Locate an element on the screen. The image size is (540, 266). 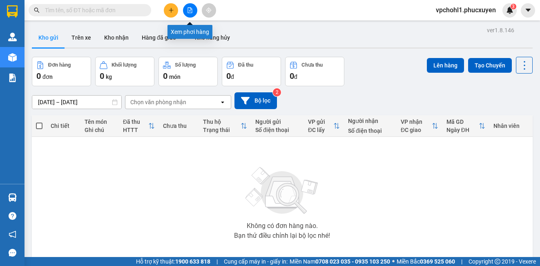
span: kg is located at coordinates (109, 77).